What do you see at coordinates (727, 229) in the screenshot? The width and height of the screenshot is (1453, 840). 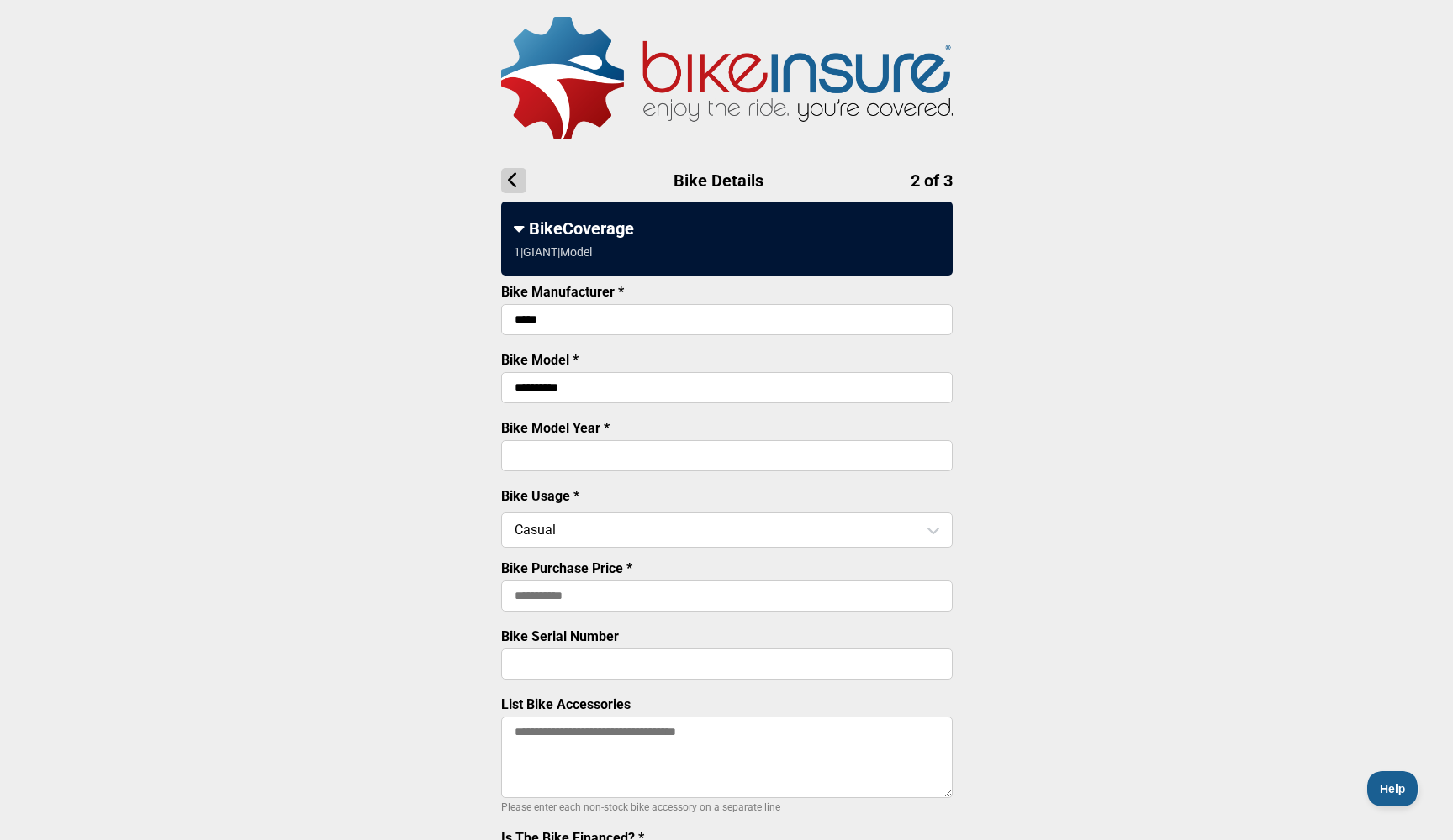 I see `div: BikeCoverage` at bounding box center [727, 229].